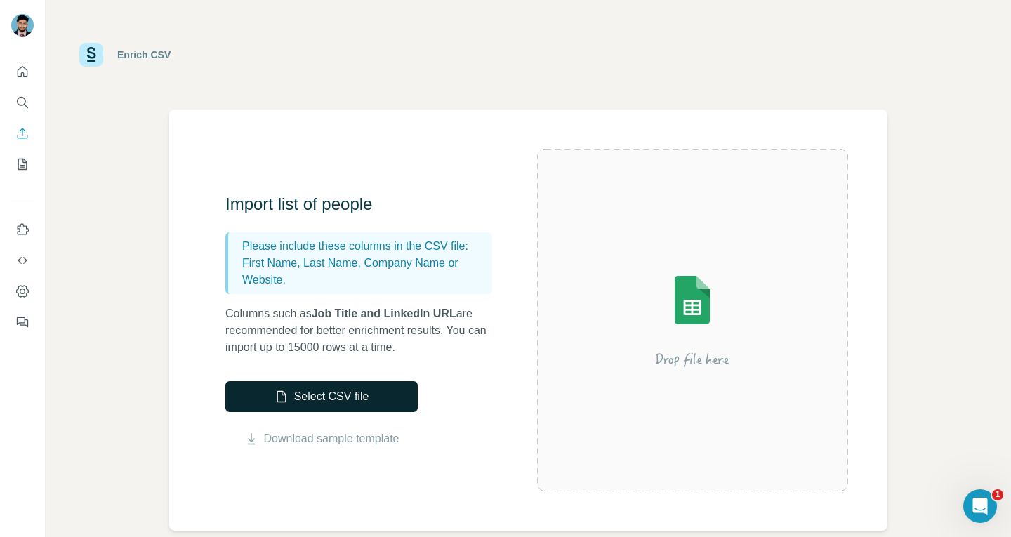  What do you see at coordinates (144, 55) in the screenshot?
I see `div: Enrich CSV` at bounding box center [144, 55].